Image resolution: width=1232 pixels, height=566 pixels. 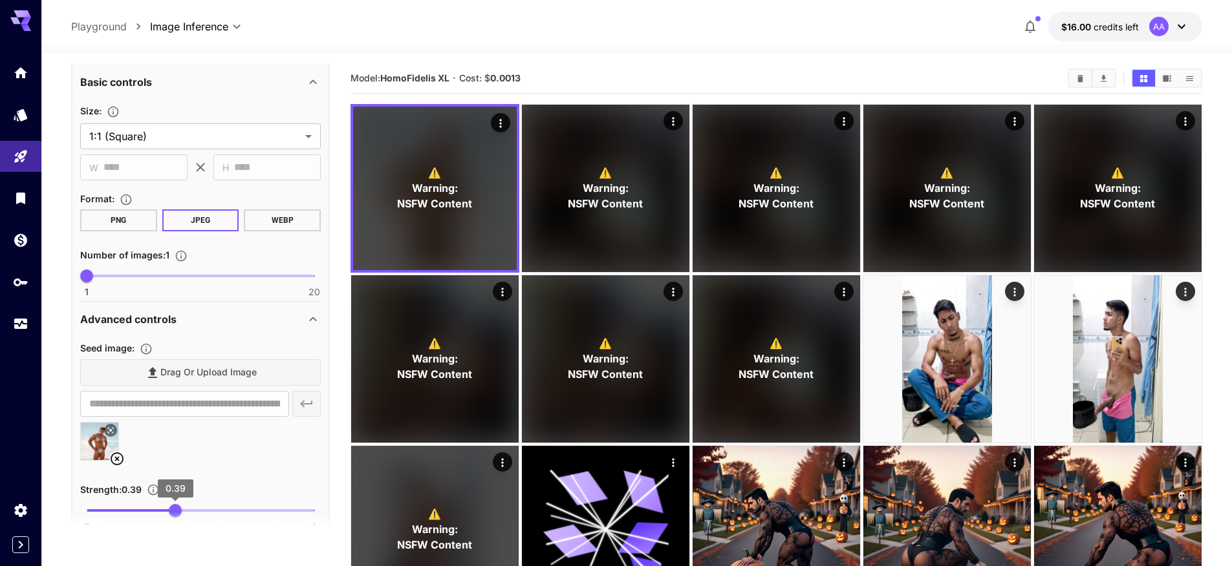 I want to click on span: 20, so click(x=314, y=292).